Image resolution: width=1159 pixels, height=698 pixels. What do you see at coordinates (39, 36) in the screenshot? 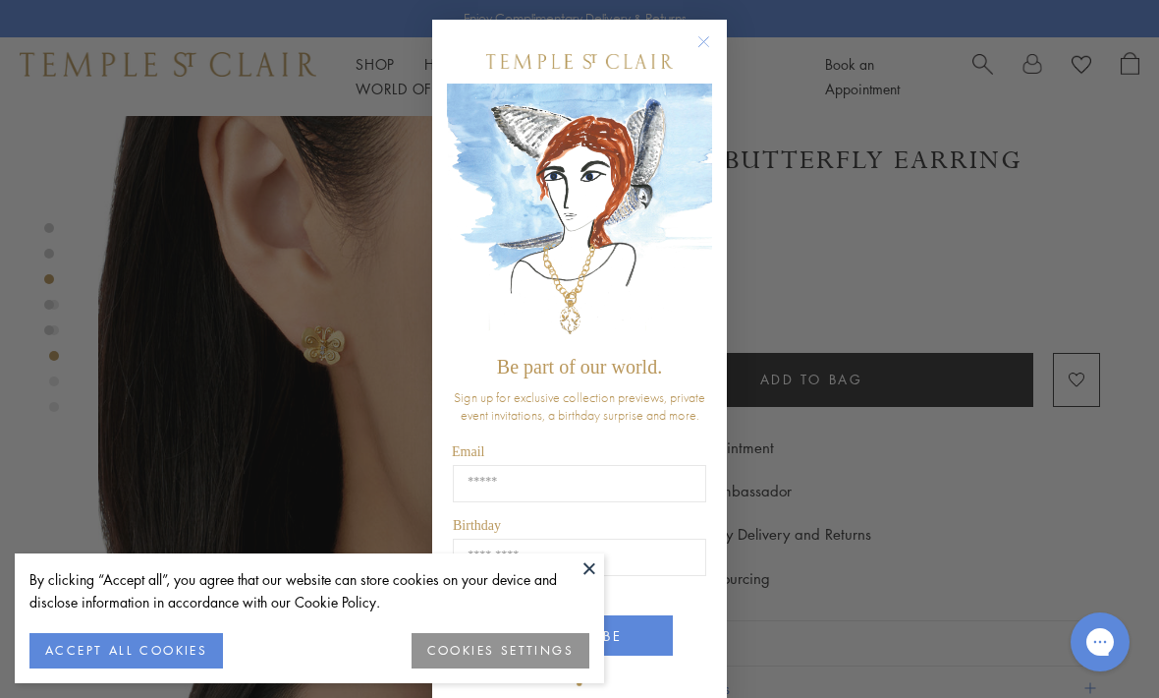
I see `button: Open gorgias live chat` at bounding box center [39, 36].